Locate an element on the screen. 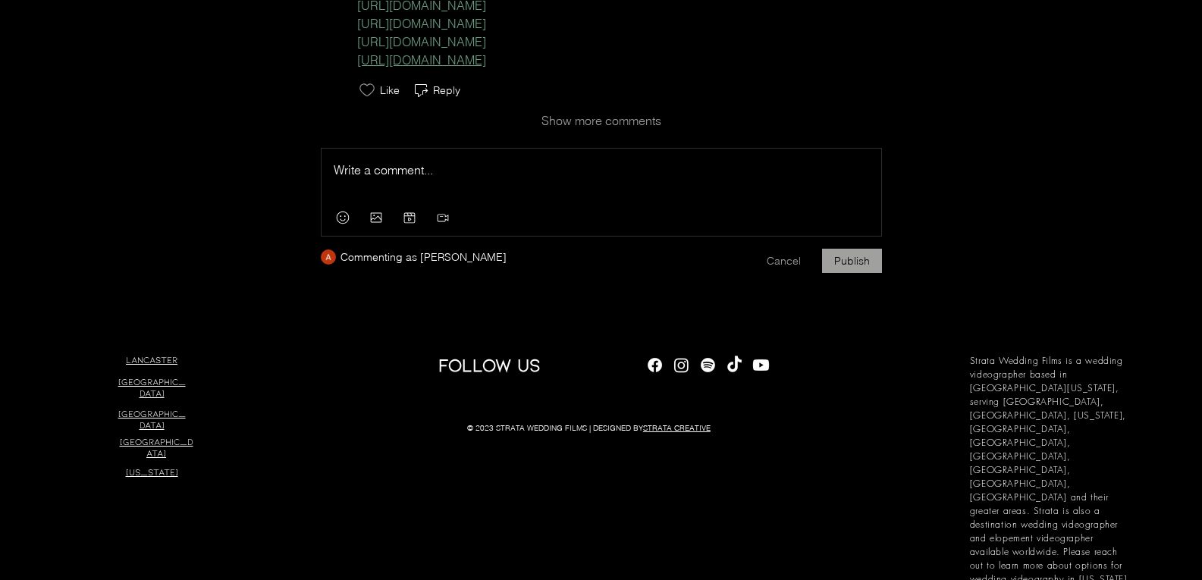 The image size is (1202, 580). span: Like is located at coordinates (388, 90).